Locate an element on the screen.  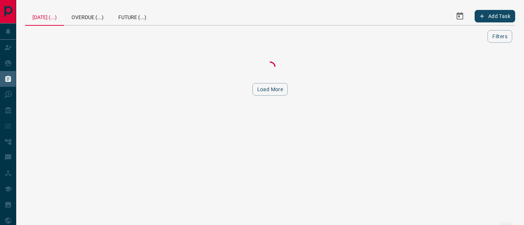
button: Filters is located at coordinates (499, 36).